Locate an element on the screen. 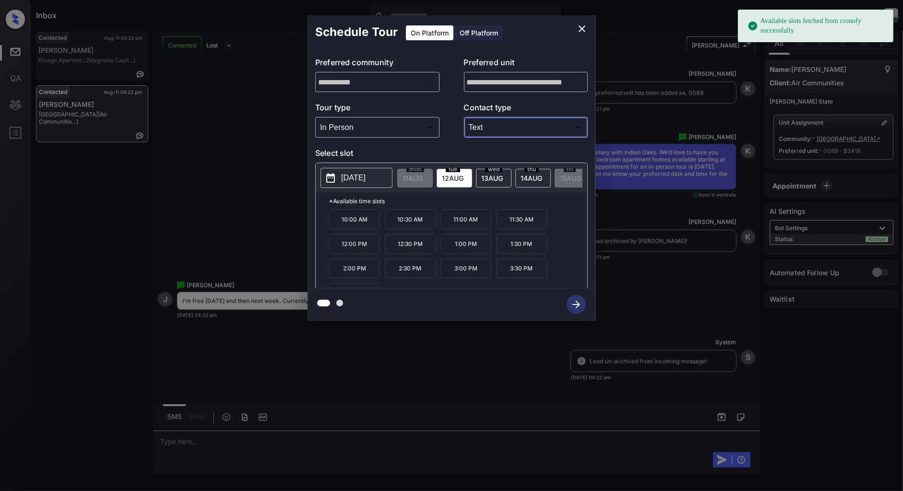 The image size is (903, 491). p: 4:00 PM is located at coordinates (355, 293).